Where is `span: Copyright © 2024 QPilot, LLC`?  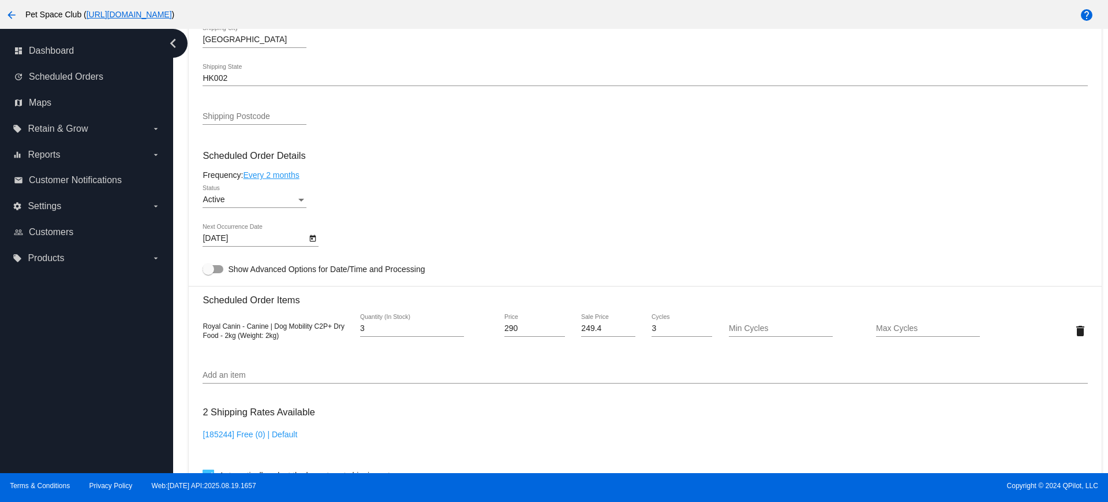
span: Copyright © 2024 QPilot, LLC is located at coordinates (831, 485).